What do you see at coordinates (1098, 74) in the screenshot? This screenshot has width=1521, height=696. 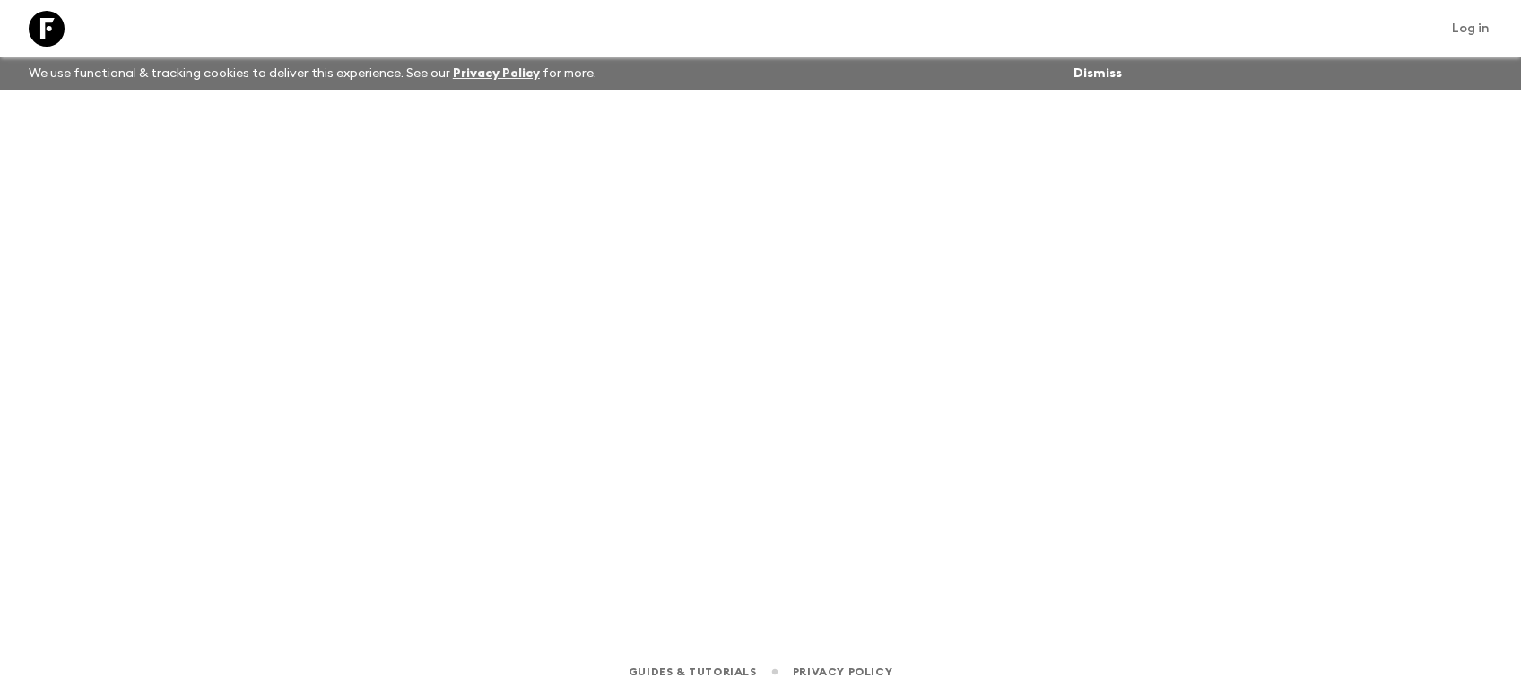 I see `button: Dismiss` at bounding box center [1098, 74].